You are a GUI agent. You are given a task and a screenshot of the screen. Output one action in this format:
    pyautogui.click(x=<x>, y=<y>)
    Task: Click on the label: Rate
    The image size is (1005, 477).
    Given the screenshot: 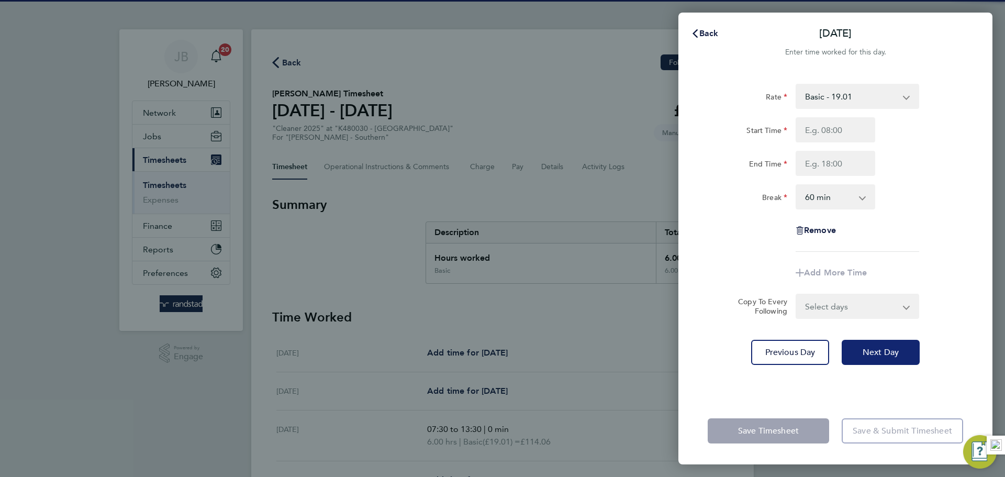 What is the action you would take?
    pyautogui.click(x=776, y=98)
    